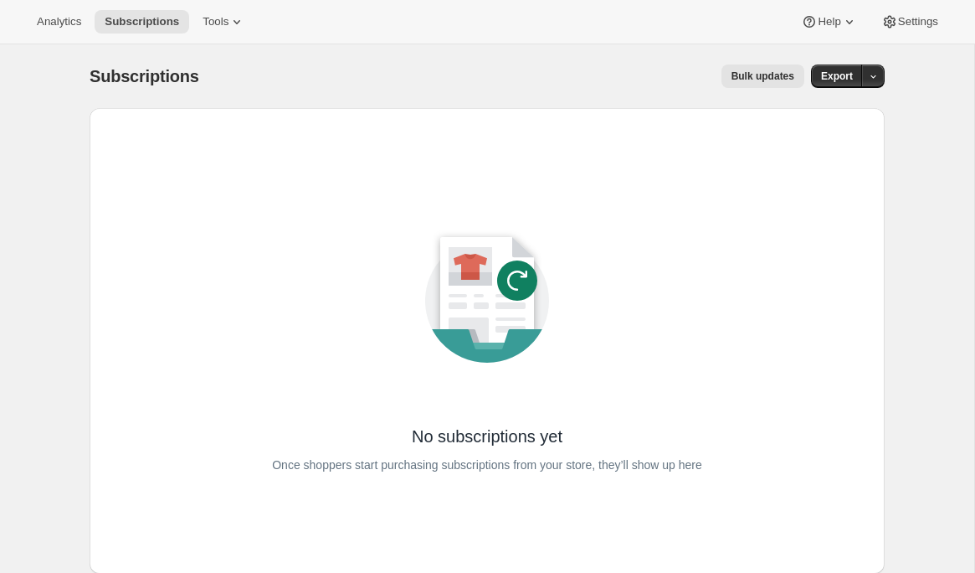 The image size is (975, 573). I want to click on span: Help, so click(829, 22).